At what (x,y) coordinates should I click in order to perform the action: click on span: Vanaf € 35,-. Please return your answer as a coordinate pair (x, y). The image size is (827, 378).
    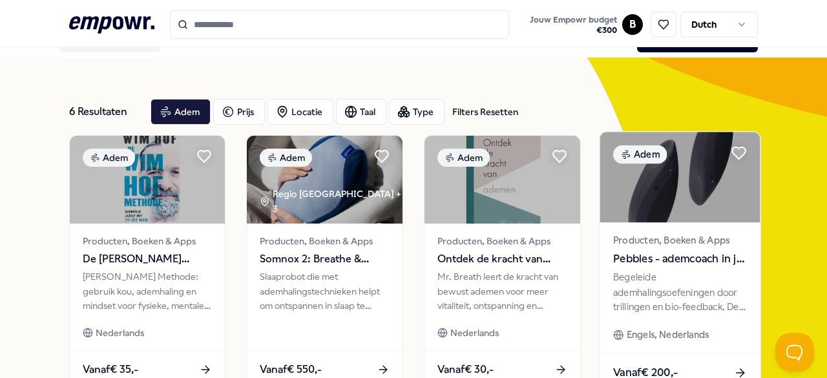
    Looking at the image, I should click on (110, 369).